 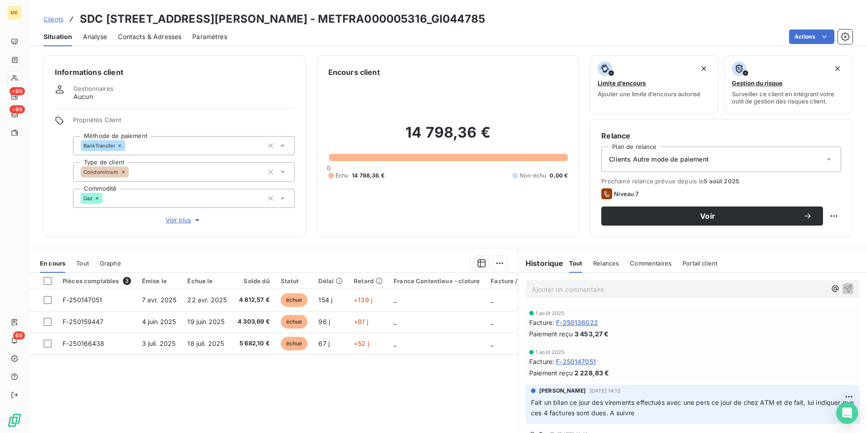 I want to click on span: 3, so click(x=127, y=281).